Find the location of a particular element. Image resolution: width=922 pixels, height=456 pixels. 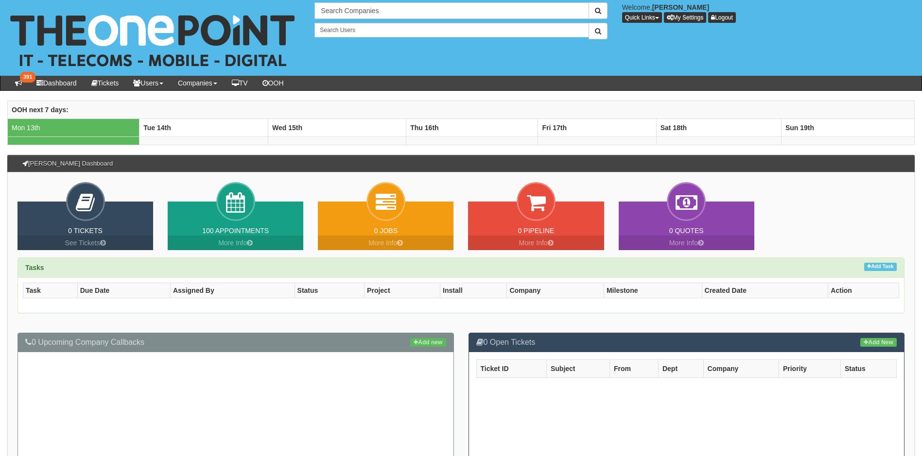

a: Add Task is located at coordinates (880, 267).